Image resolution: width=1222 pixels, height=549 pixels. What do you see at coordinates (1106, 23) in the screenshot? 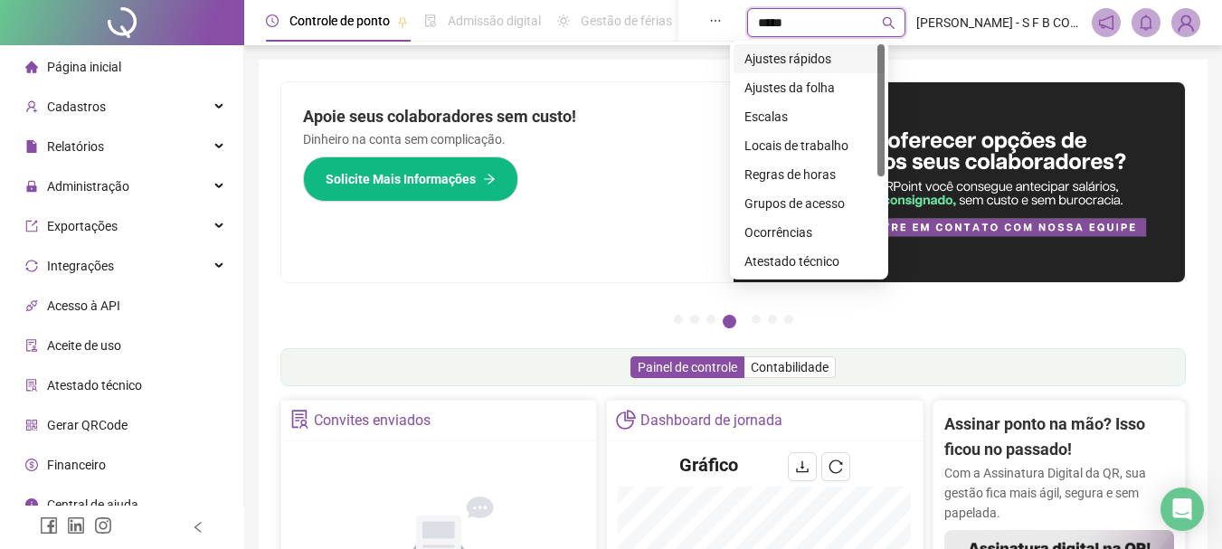
I see `span: notification` at bounding box center [1106, 23].